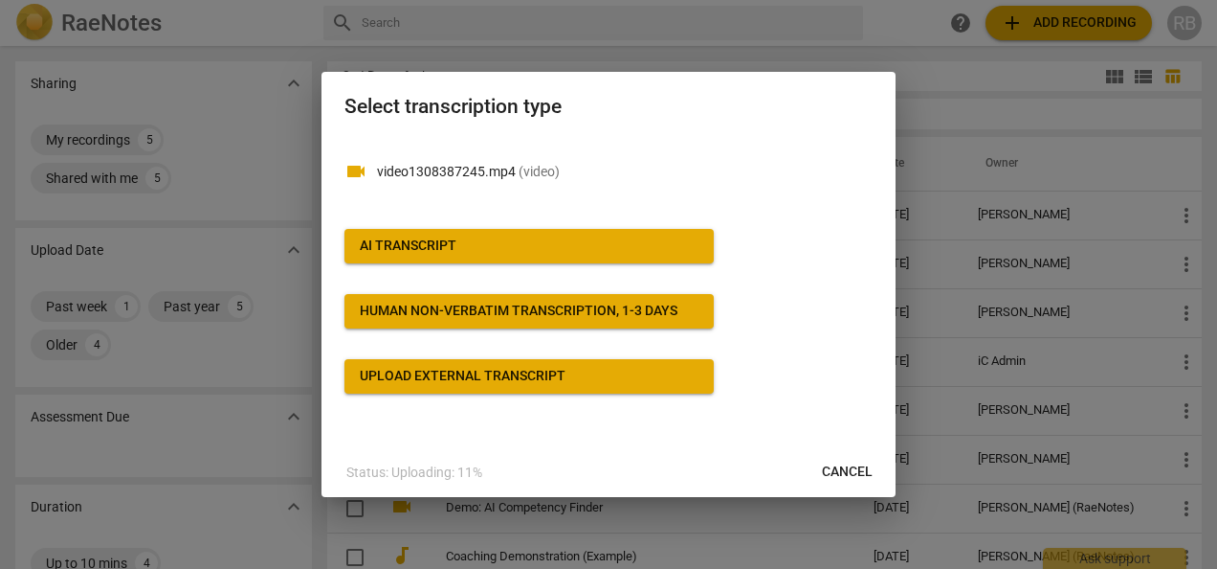 The width and height of the screenshot is (1217, 569). I want to click on h2: Select transcription type, so click(609, 106).